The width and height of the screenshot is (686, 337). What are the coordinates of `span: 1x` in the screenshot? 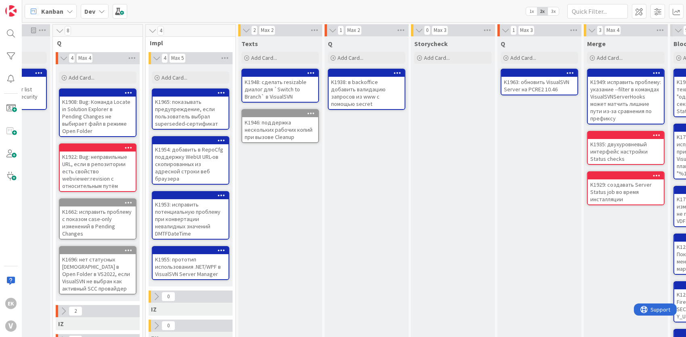 It's located at (532, 11).